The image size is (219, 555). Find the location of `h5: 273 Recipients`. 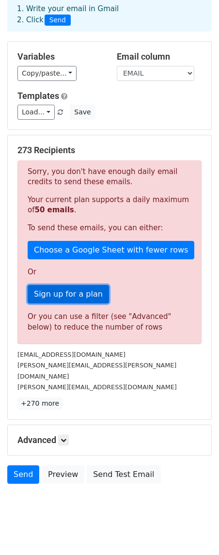

h5: 273 Recipients is located at coordinates (110, 150).